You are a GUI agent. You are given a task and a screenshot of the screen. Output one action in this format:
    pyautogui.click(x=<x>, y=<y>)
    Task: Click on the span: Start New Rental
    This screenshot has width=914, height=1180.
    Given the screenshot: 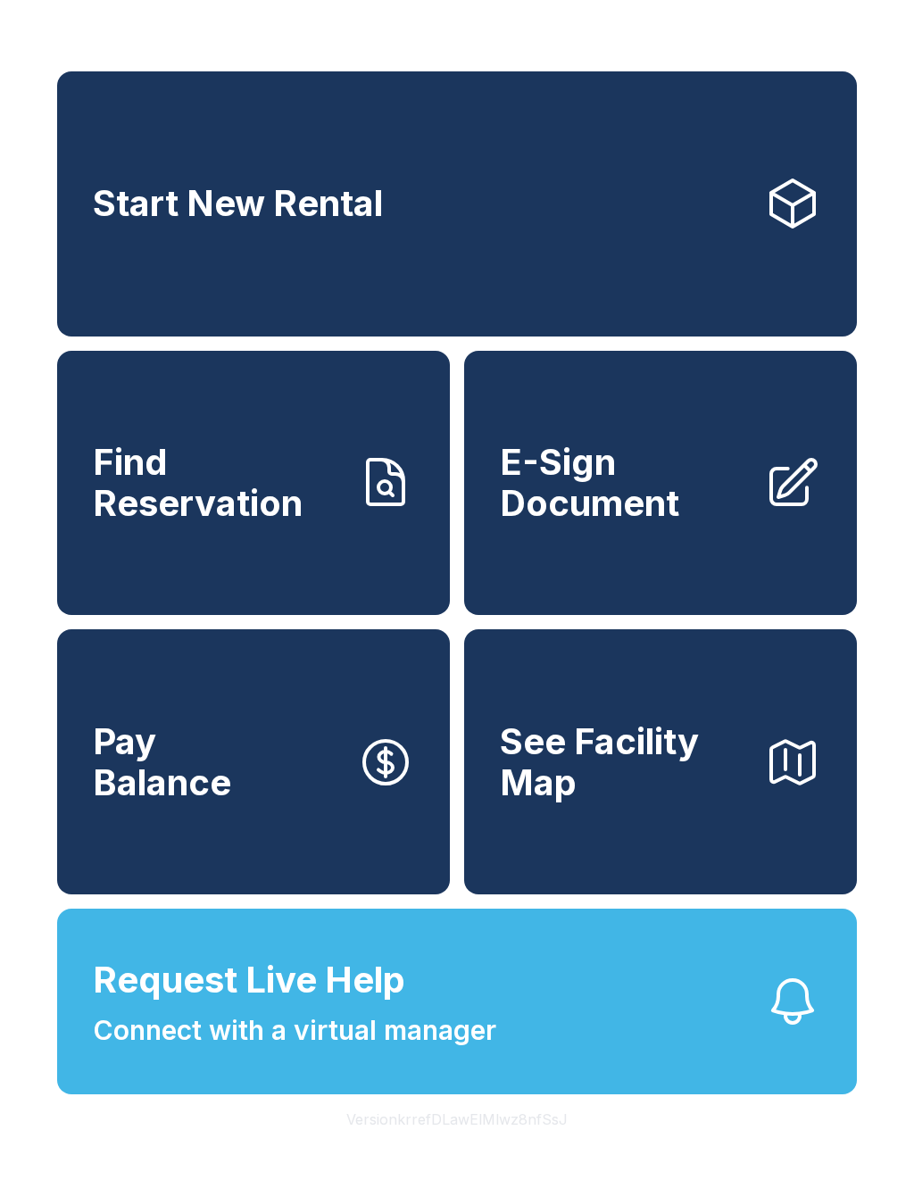 What is the action you would take?
    pyautogui.click(x=237, y=204)
    